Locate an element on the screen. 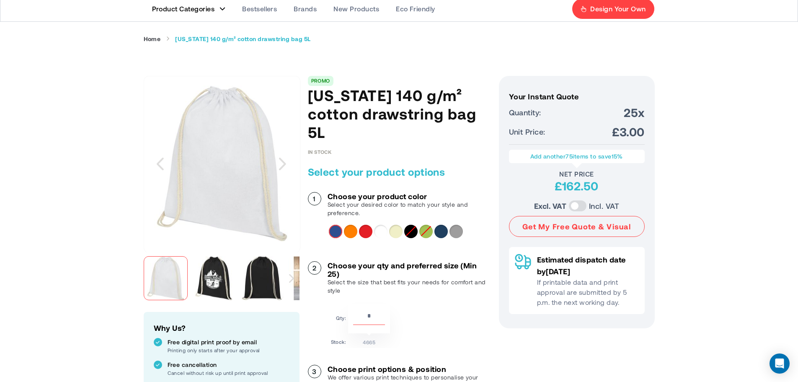 The height and width of the screenshot is (382, 798). span: Brands is located at coordinates (305, 9).